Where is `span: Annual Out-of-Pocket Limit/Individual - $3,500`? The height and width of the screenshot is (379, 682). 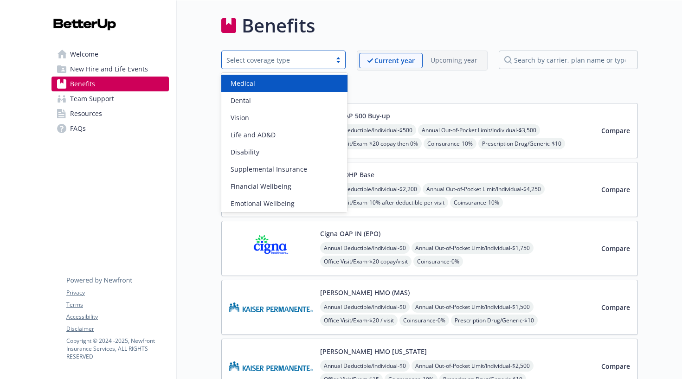 span: Annual Out-of-Pocket Limit/Individual - $3,500 is located at coordinates (479, 130).